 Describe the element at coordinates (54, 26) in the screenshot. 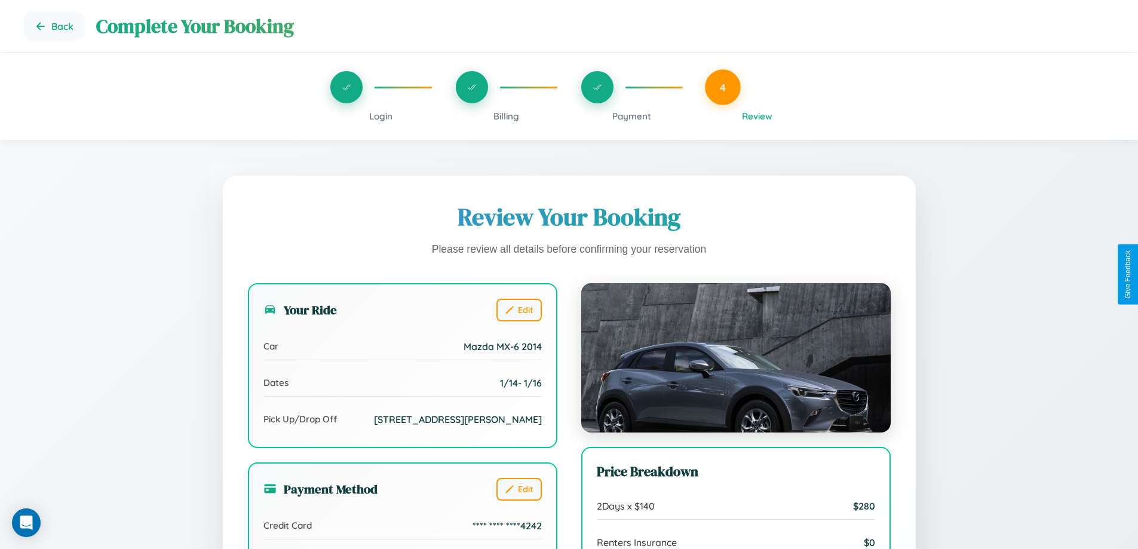

I see `button: Go back` at that location.